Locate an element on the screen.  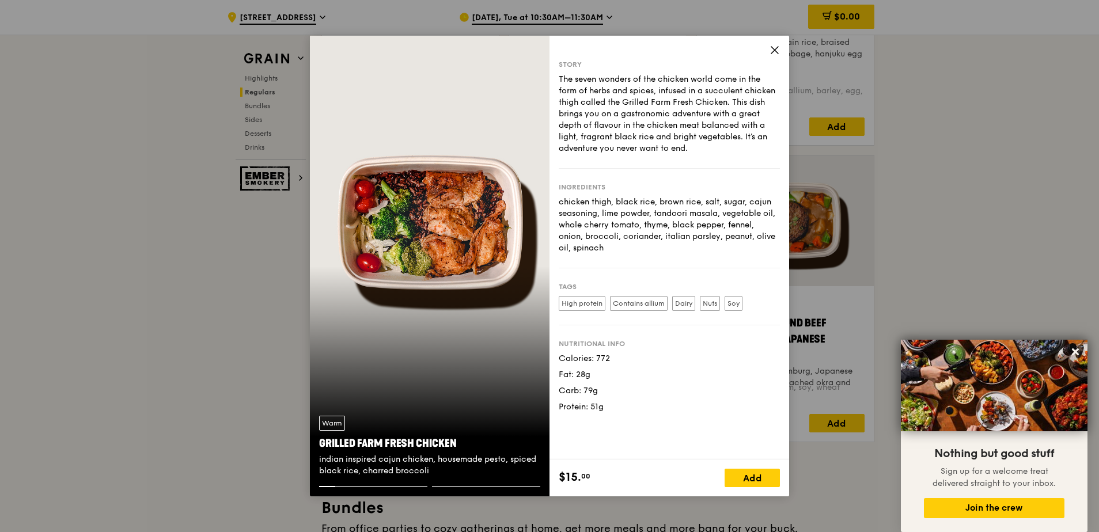
div: Grilled Farm Fresh Chicken is located at coordinates (430, 444).